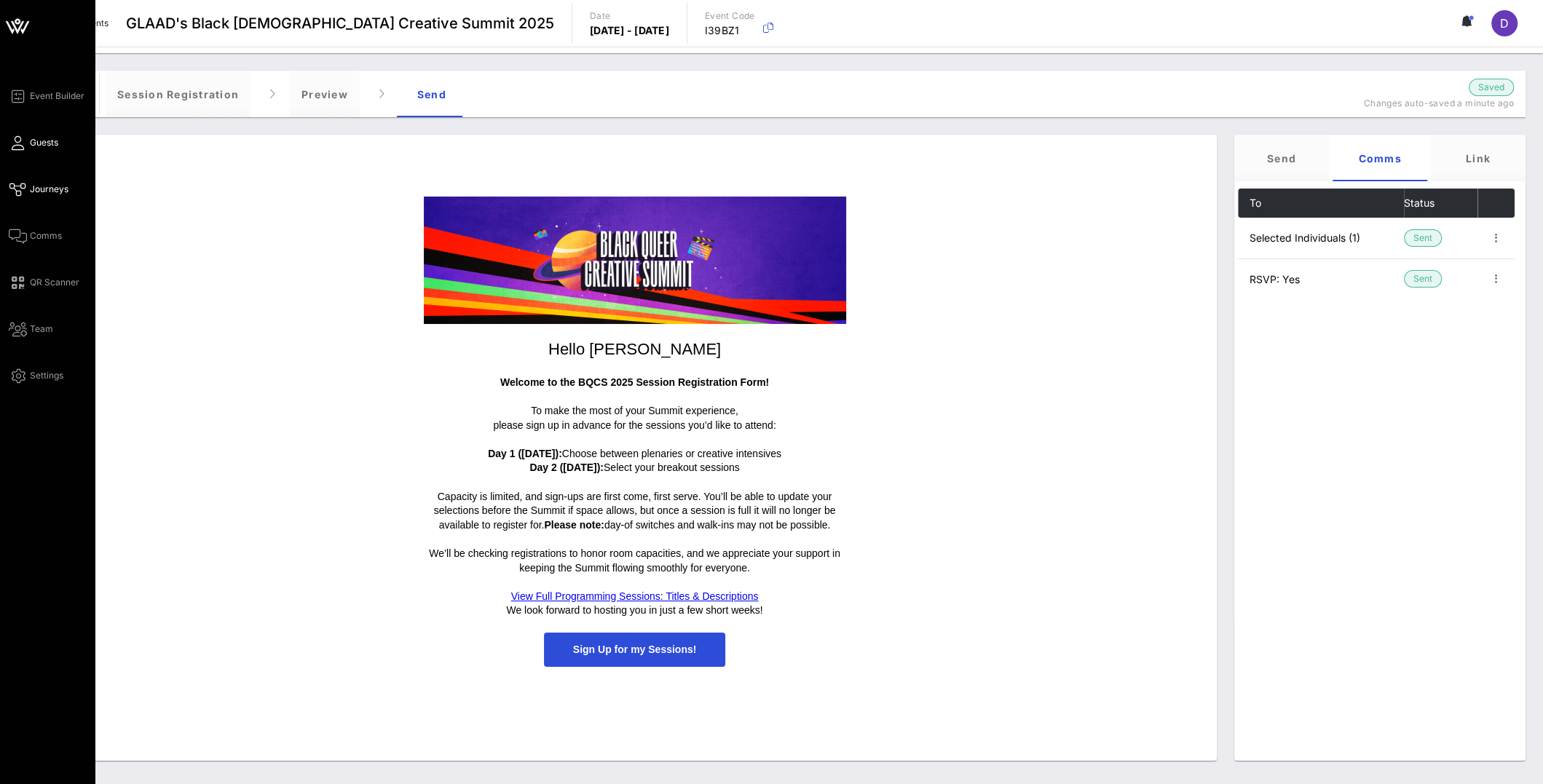 The width and height of the screenshot is (1543, 784). I want to click on a: Journeys, so click(39, 189).